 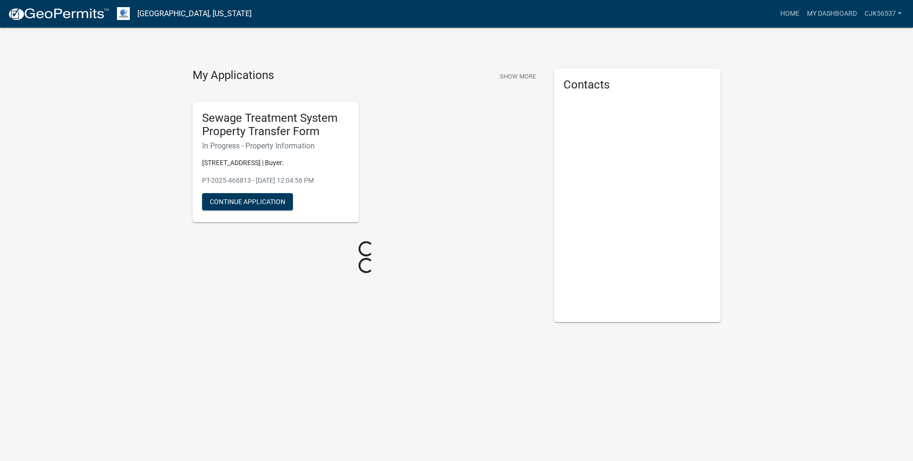 What do you see at coordinates (247, 202) in the screenshot?
I see `button: Continue Application` at bounding box center [247, 202].